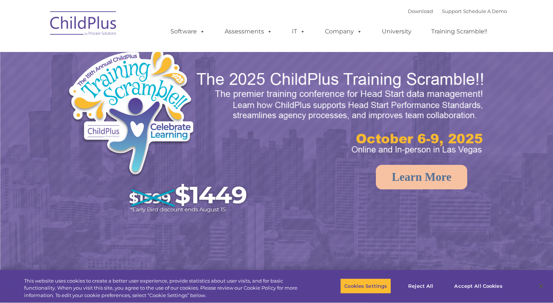  Describe the element at coordinates (397, 32) in the screenshot. I see `a: University` at that location.